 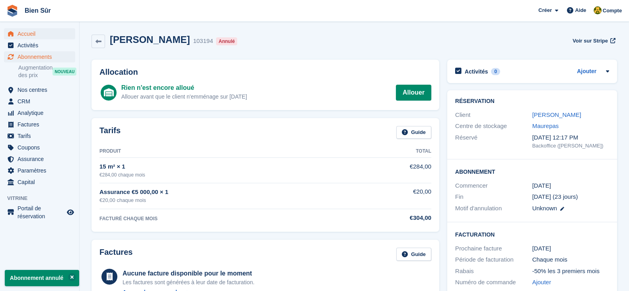 What do you see at coordinates (188, 274) in the screenshot?
I see `div: Aucune facture disponible pour le moment` at bounding box center [188, 274].